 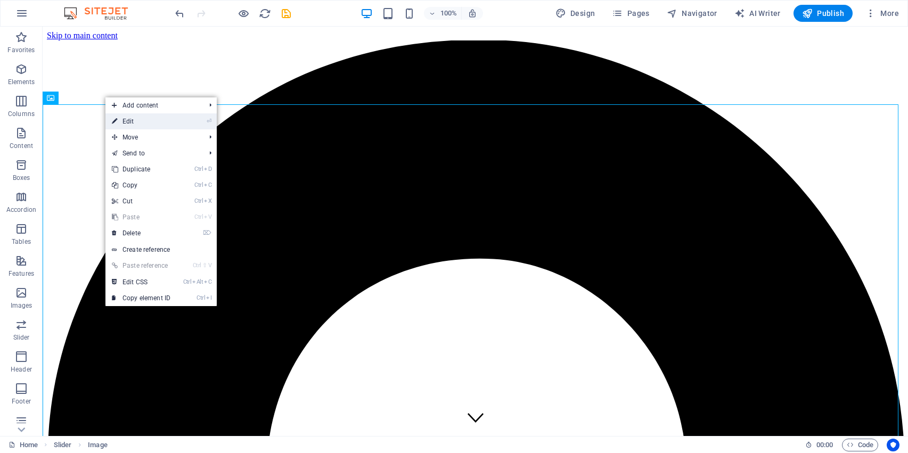 I want to click on p: Header, so click(x=21, y=370).